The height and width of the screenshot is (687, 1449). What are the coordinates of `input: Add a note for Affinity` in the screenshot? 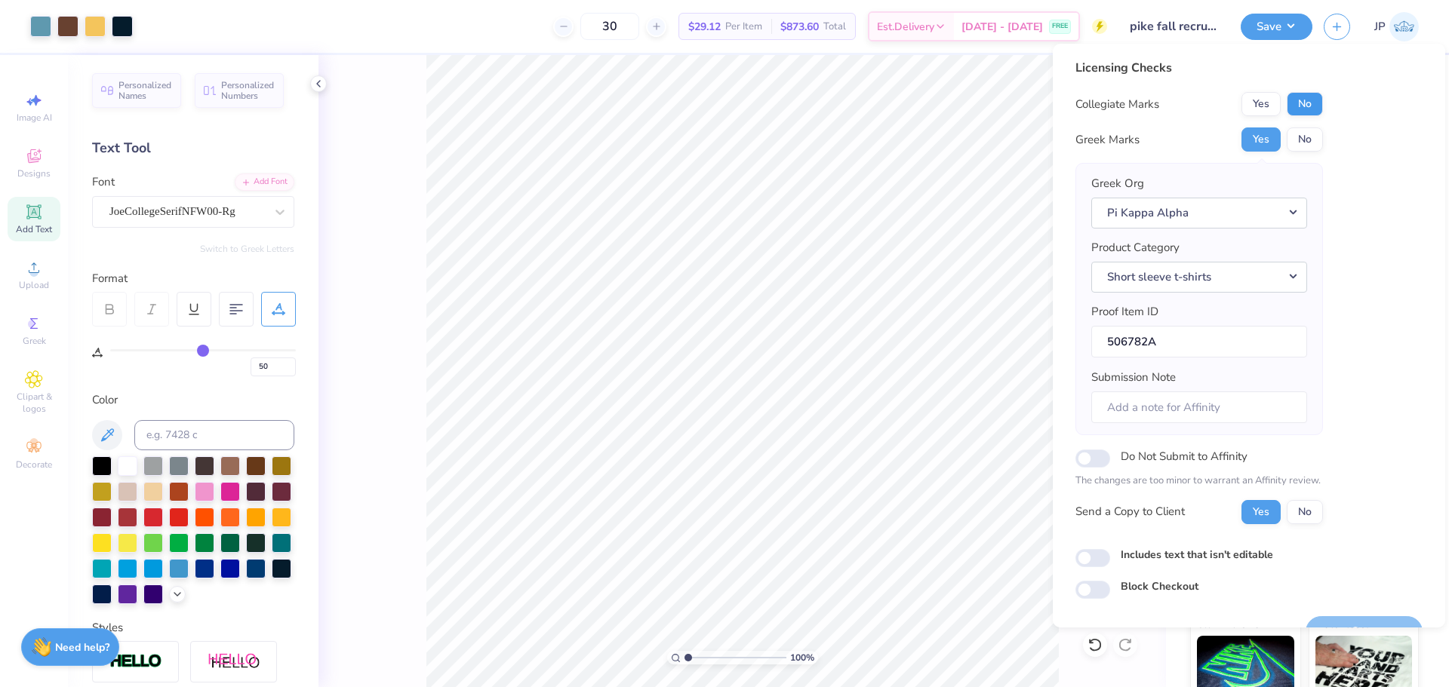 It's located at (1199, 407).